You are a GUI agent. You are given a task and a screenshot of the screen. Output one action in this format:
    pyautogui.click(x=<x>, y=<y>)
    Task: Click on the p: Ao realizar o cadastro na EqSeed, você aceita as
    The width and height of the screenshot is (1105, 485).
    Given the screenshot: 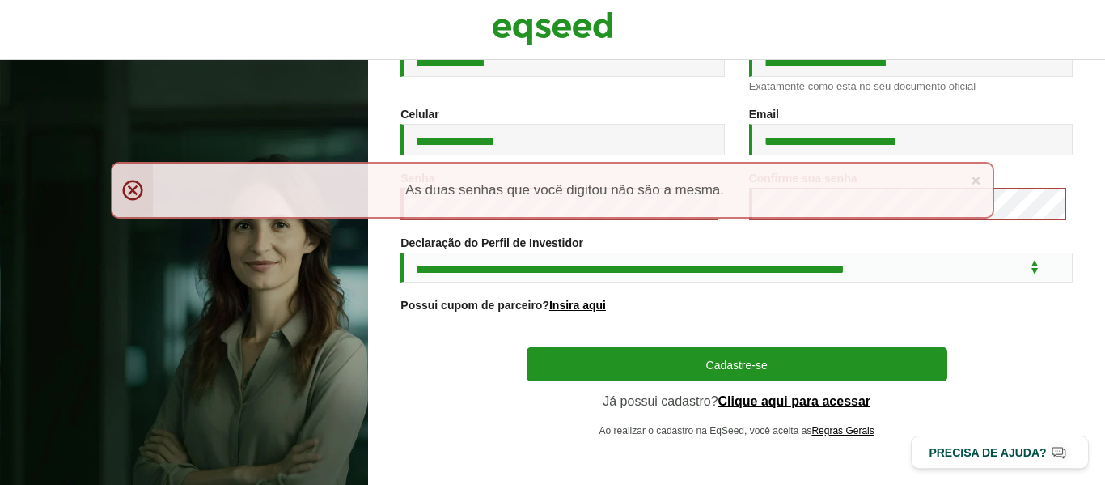 What is the action you would take?
    pyautogui.click(x=737, y=431)
    